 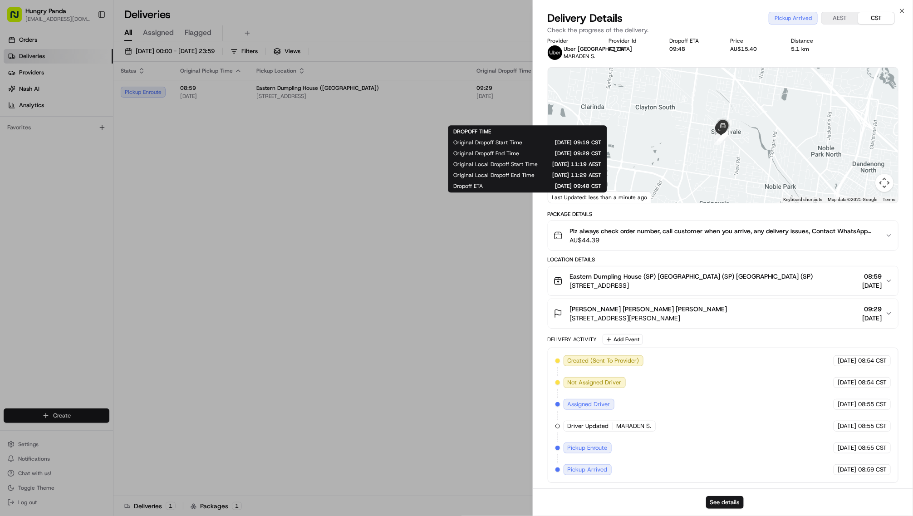 I want to click on img: Bea Lacdao, so click(x=16, y=203).